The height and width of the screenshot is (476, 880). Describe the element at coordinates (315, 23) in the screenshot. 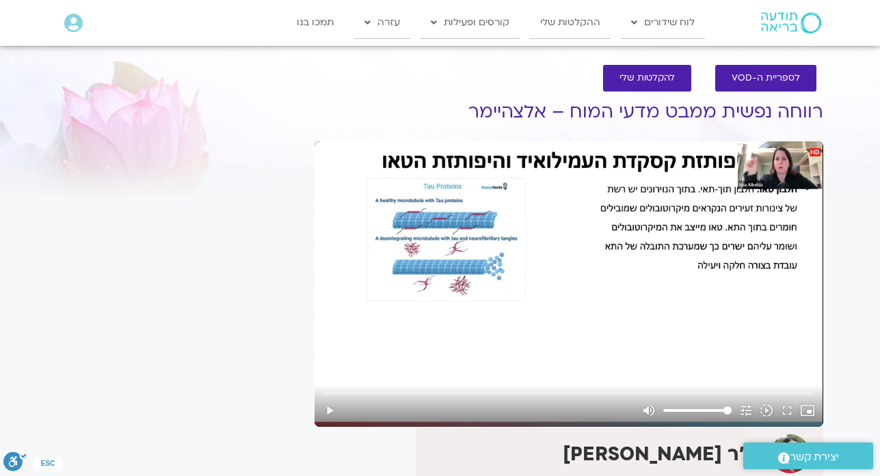

I see `a: תמכו בנו` at that location.